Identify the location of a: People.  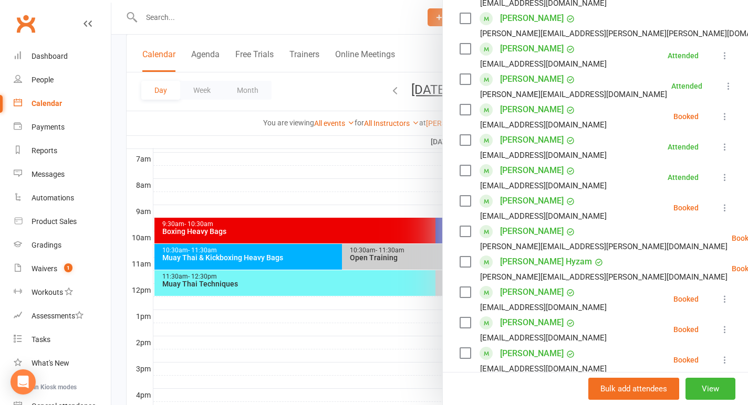
(62, 80).